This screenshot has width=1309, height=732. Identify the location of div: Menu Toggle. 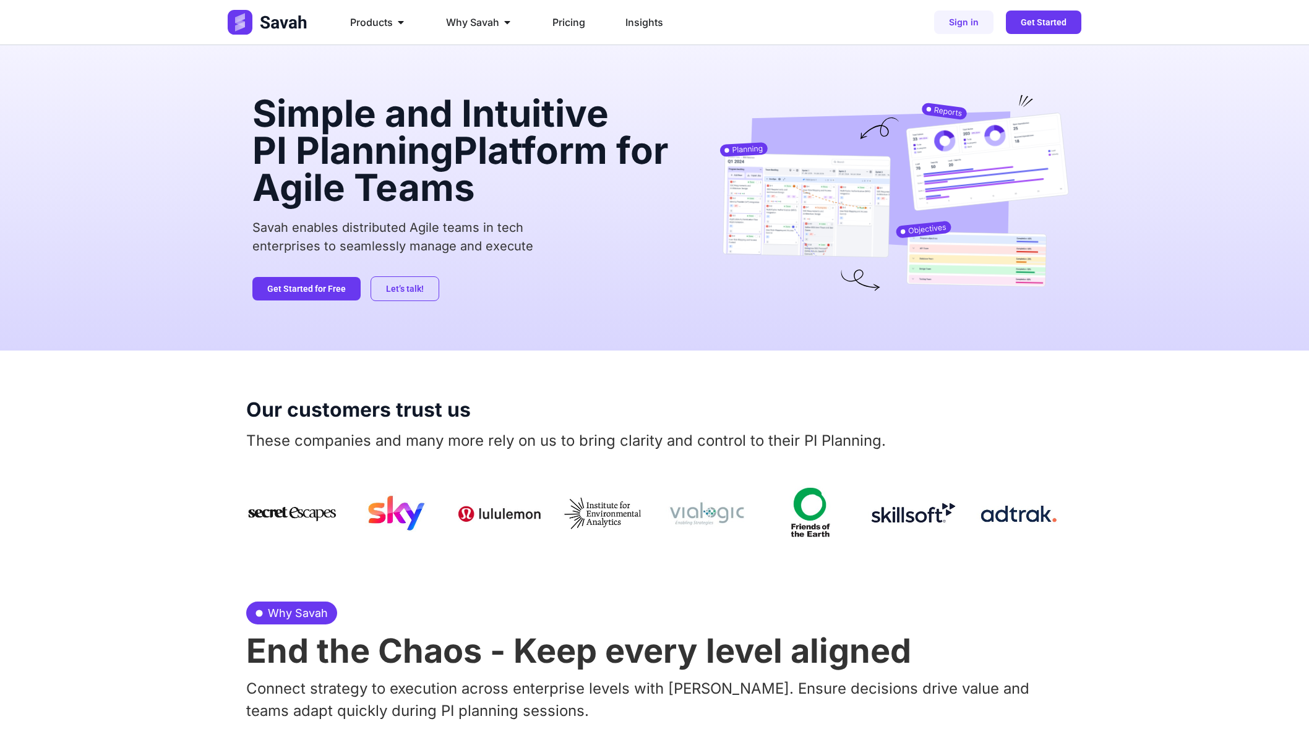
(557, 22).